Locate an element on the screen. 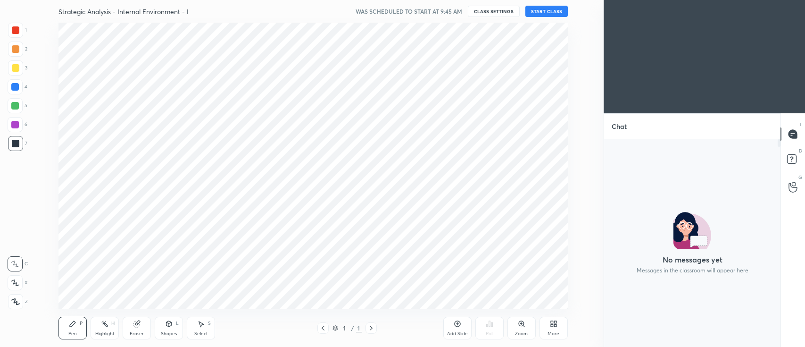 The width and height of the screenshot is (805, 347). div: L is located at coordinates (177, 323).